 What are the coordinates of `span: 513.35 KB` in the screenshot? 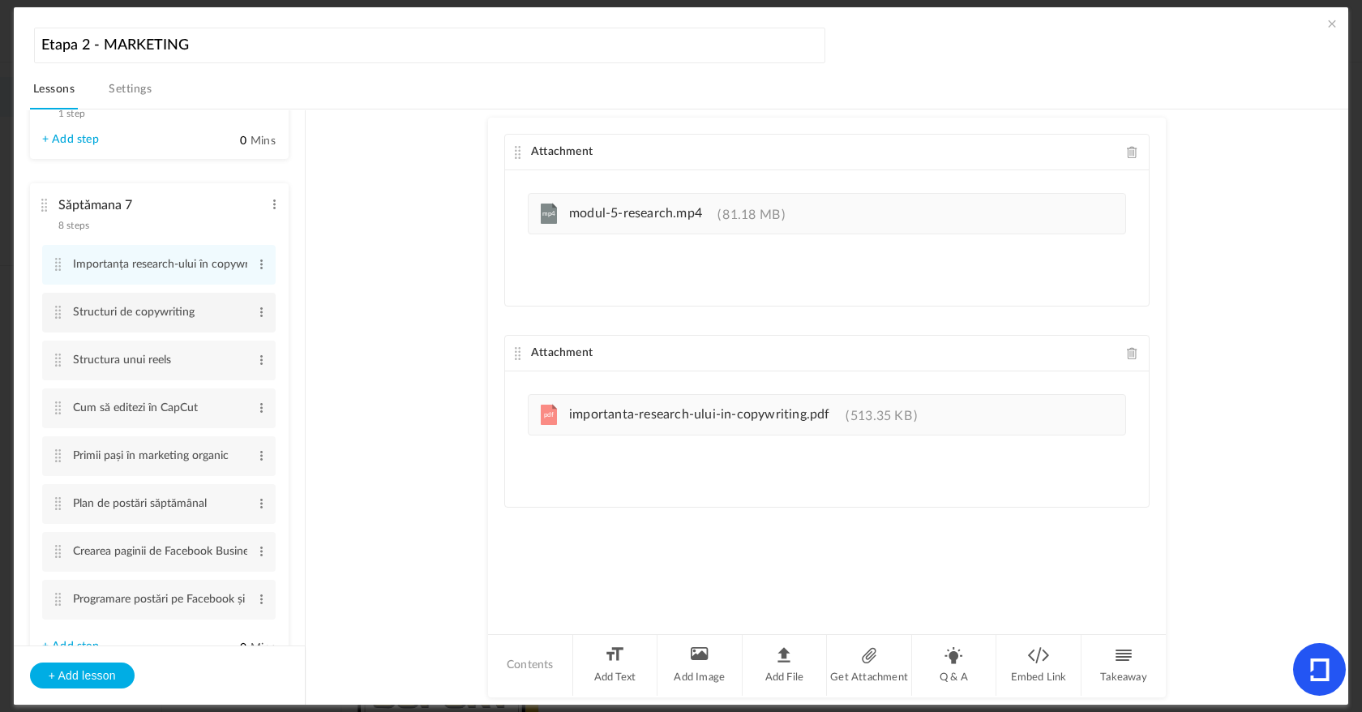 It's located at (881, 416).